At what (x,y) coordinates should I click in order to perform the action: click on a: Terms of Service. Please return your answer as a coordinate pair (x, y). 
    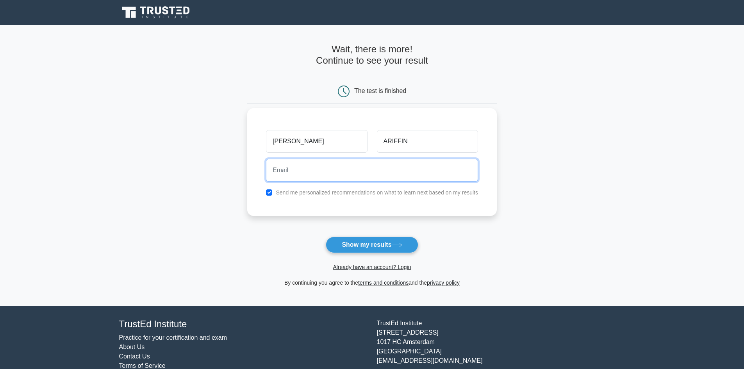
    Looking at the image, I should click on (142, 366).